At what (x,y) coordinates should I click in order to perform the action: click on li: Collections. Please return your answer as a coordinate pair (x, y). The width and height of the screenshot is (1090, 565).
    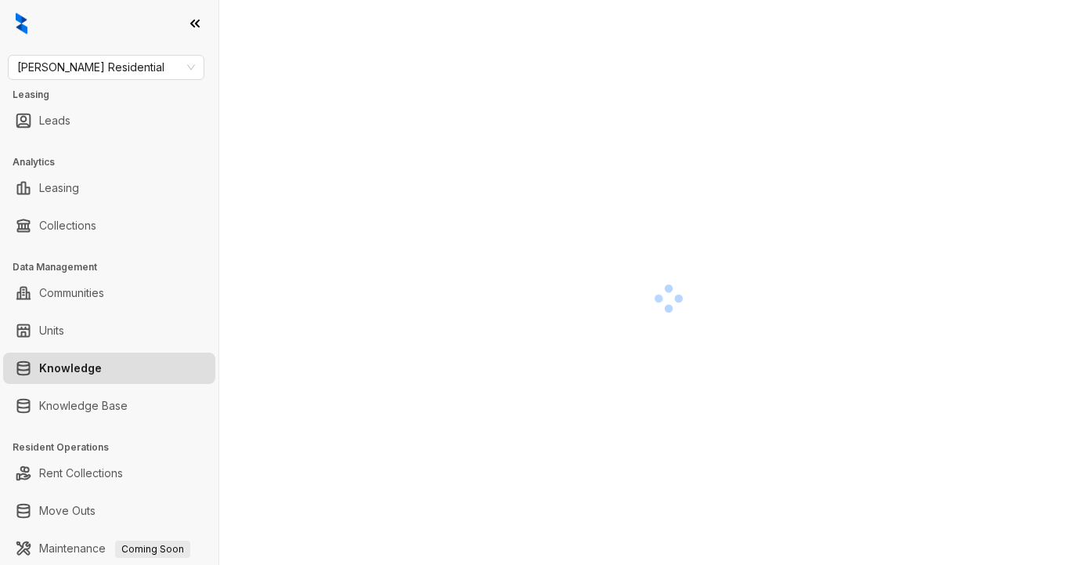
    Looking at the image, I should click on (109, 226).